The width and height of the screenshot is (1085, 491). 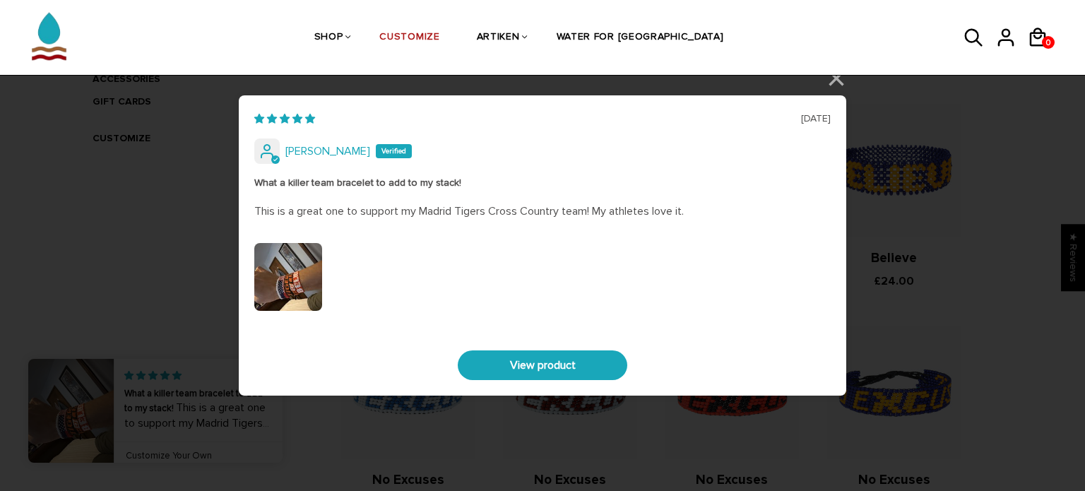 I want to click on a: 0, so click(x=1048, y=42).